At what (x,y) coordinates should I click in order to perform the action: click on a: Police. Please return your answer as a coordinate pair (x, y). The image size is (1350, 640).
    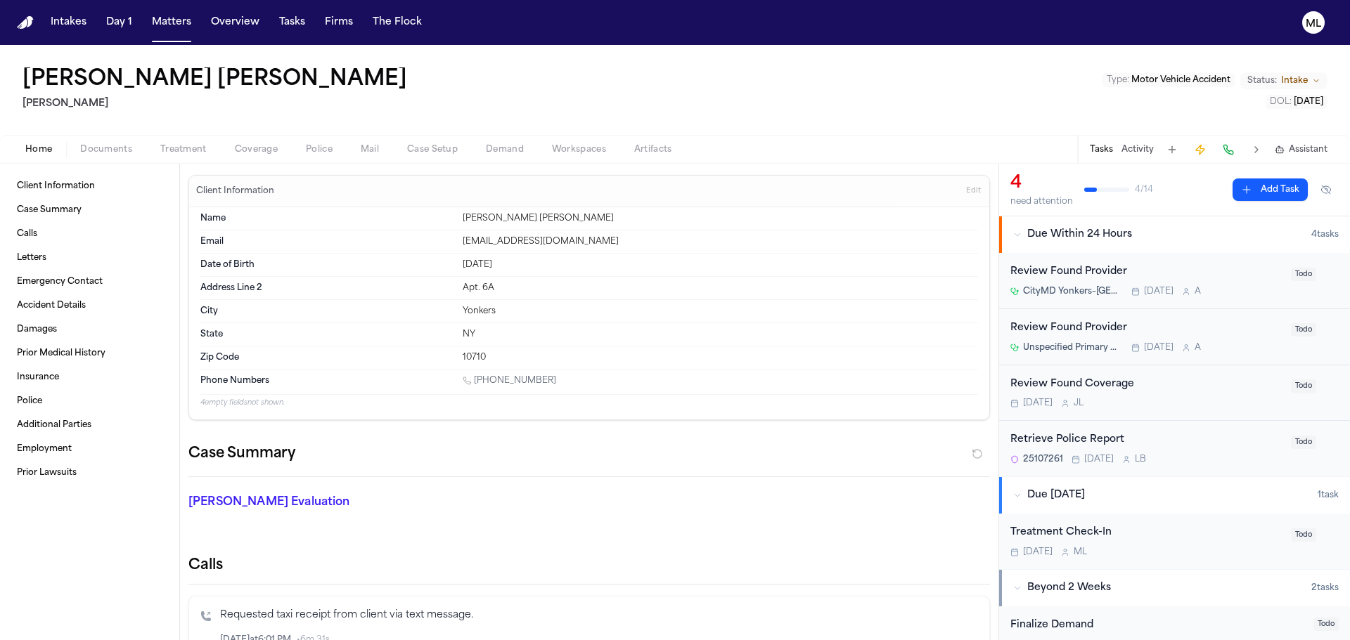
    Looking at the image, I should click on (89, 401).